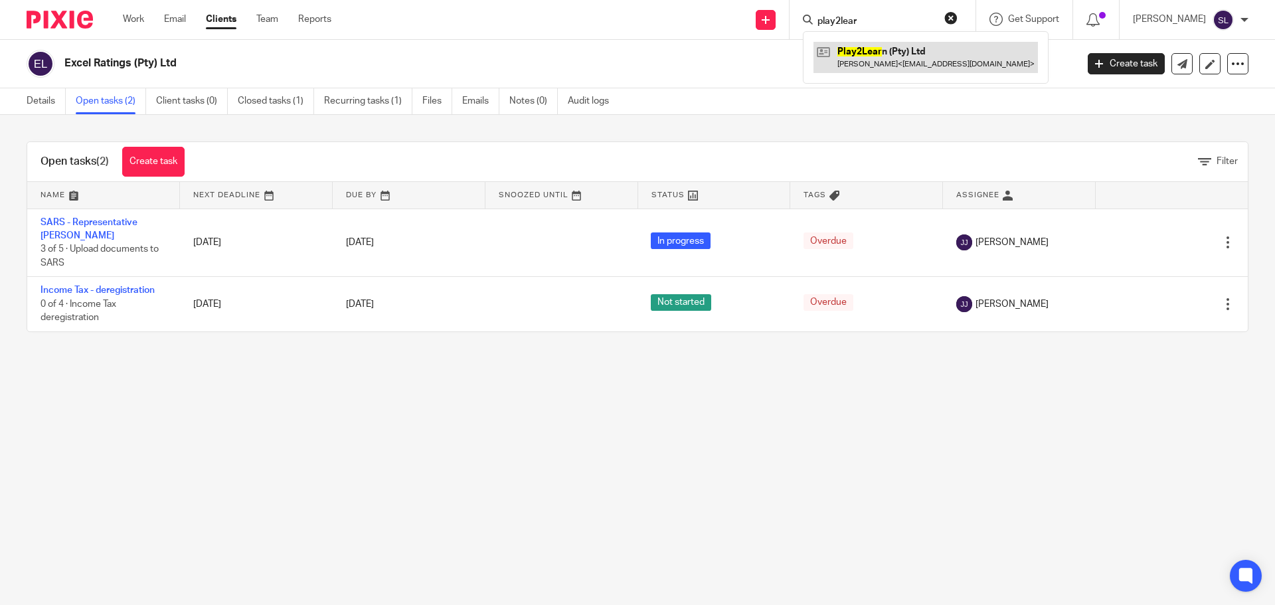 This screenshot has width=1275, height=605. Describe the element at coordinates (681, 240) in the screenshot. I see `span: In progress` at that location.